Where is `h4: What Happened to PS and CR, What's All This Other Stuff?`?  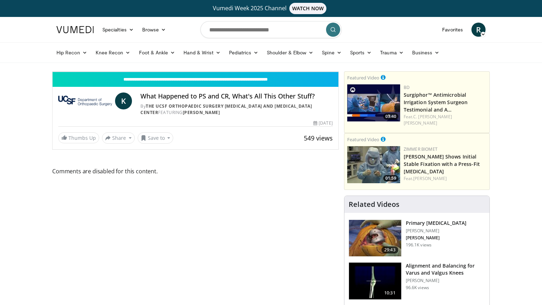 h4: What Happened to PS and CR, What's All This Other Stuff? is located at coordinates (236, 96).